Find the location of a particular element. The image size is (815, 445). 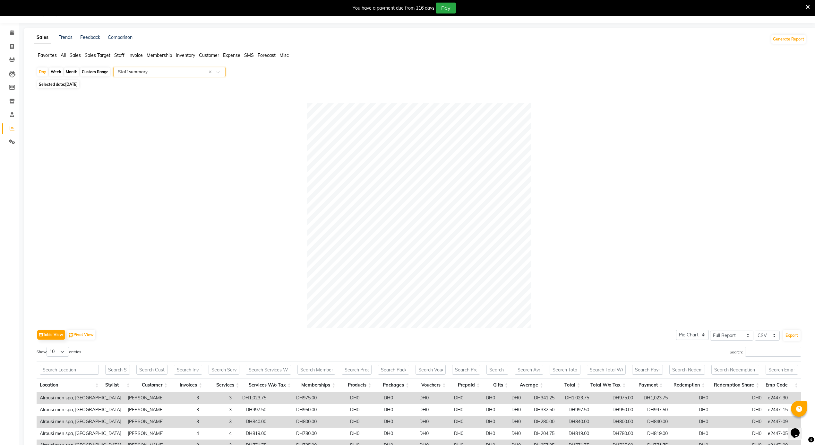

a: Sales is located at coordinates (42, 38).